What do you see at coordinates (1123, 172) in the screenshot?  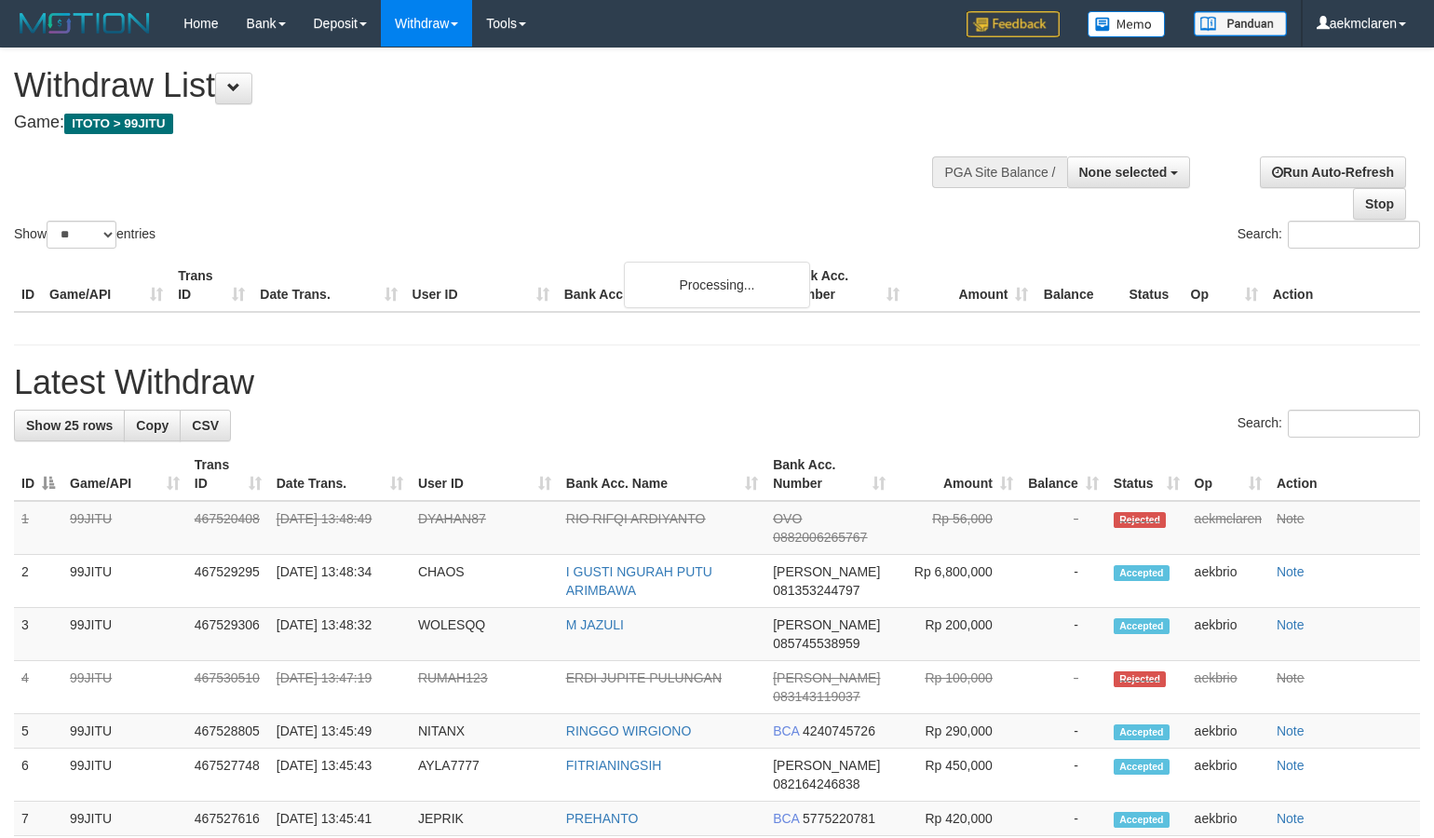 I see `span: None selected` at bounding box center [1123, 172].